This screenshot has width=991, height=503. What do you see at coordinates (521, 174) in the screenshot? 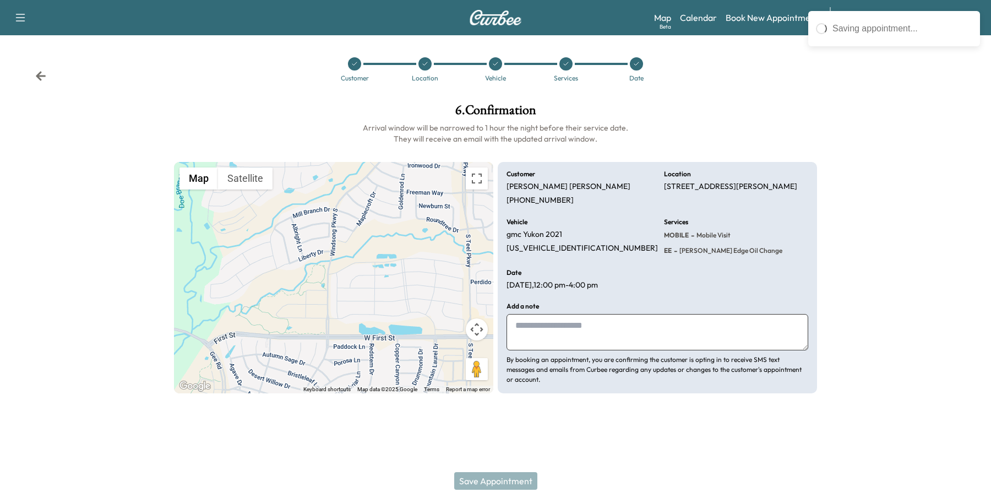
I see `h6: Customer` at bounding box center [521, 174].